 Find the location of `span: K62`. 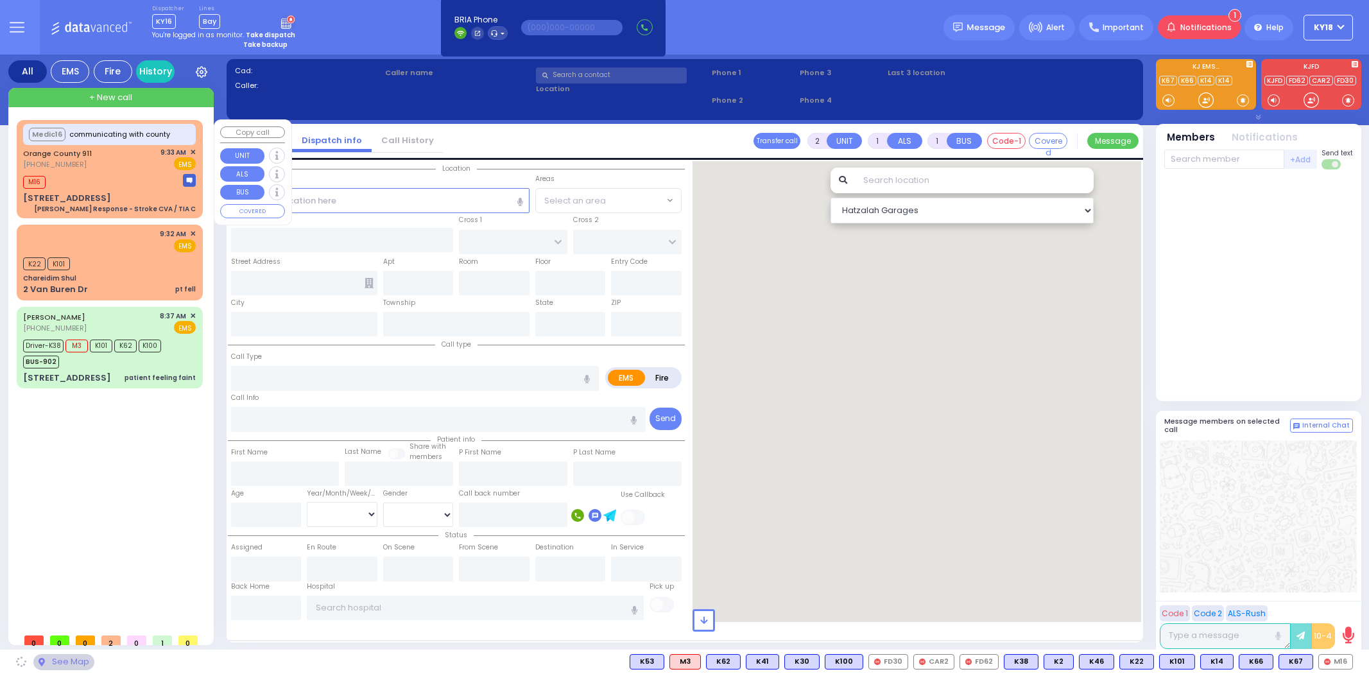

span: K62 is located at coordinates (125, 346).